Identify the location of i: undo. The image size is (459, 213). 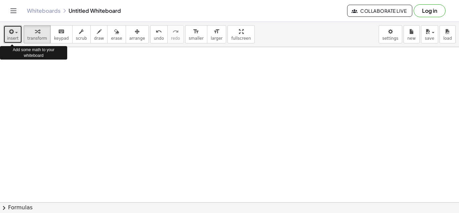
(159, 32).